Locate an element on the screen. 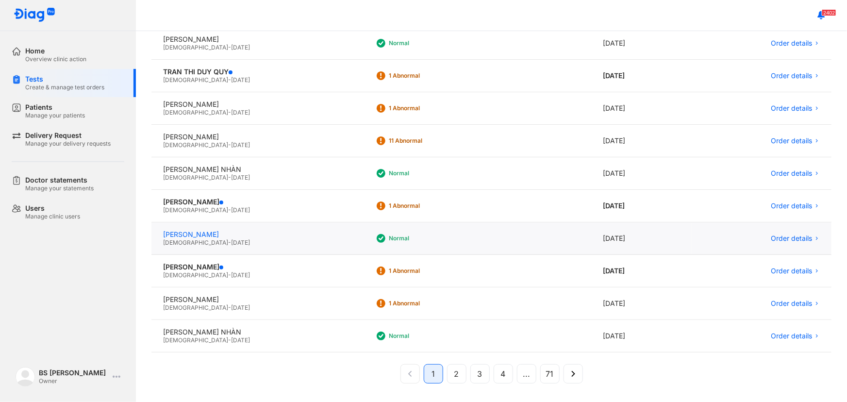 The height and width of the screenshot is (402, 847). div: Owner is located at coordinates (74, 381).